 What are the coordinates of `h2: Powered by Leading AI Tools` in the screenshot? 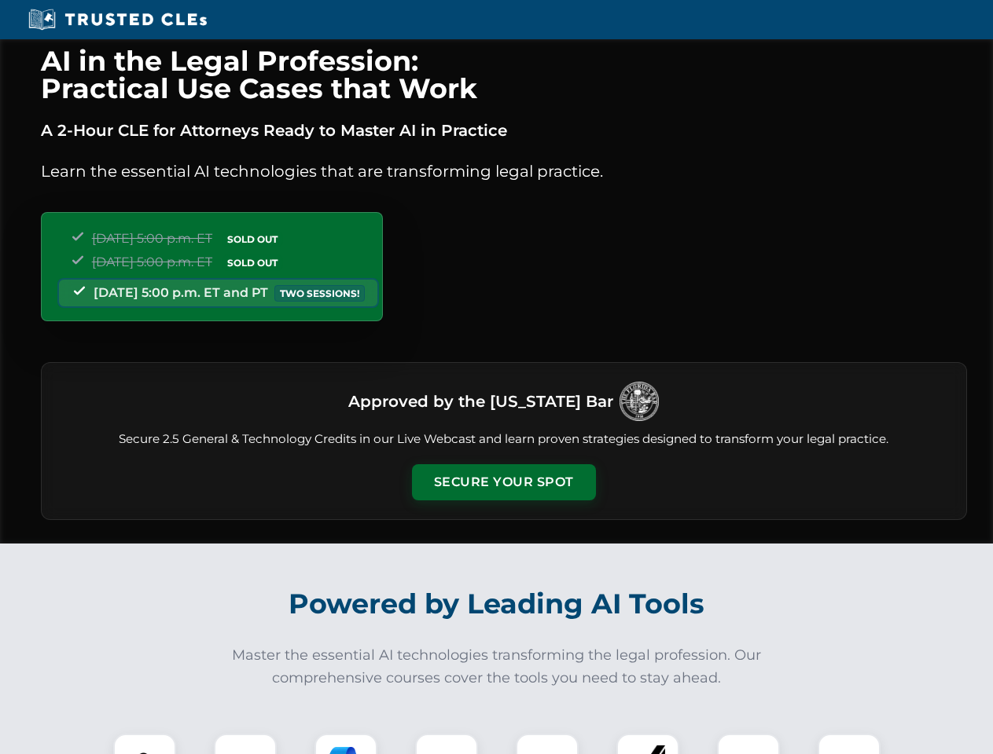 It's located at (497, 604).